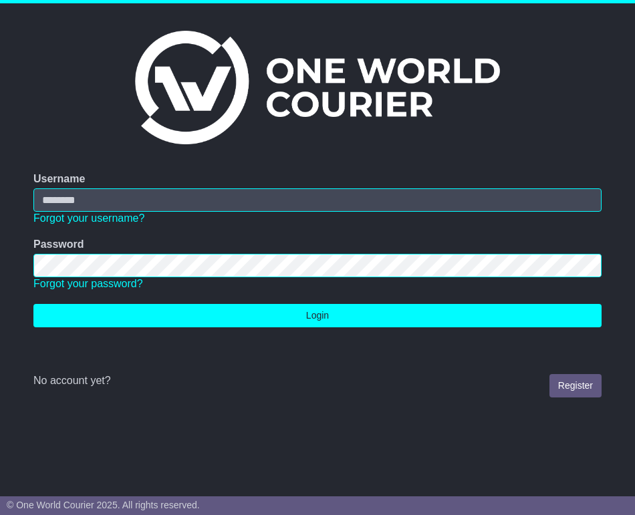 The width and height of the screenshot is (635, 515). I want to click on span: © One World Courier 2025. All rights reserved., so click(103, 505).